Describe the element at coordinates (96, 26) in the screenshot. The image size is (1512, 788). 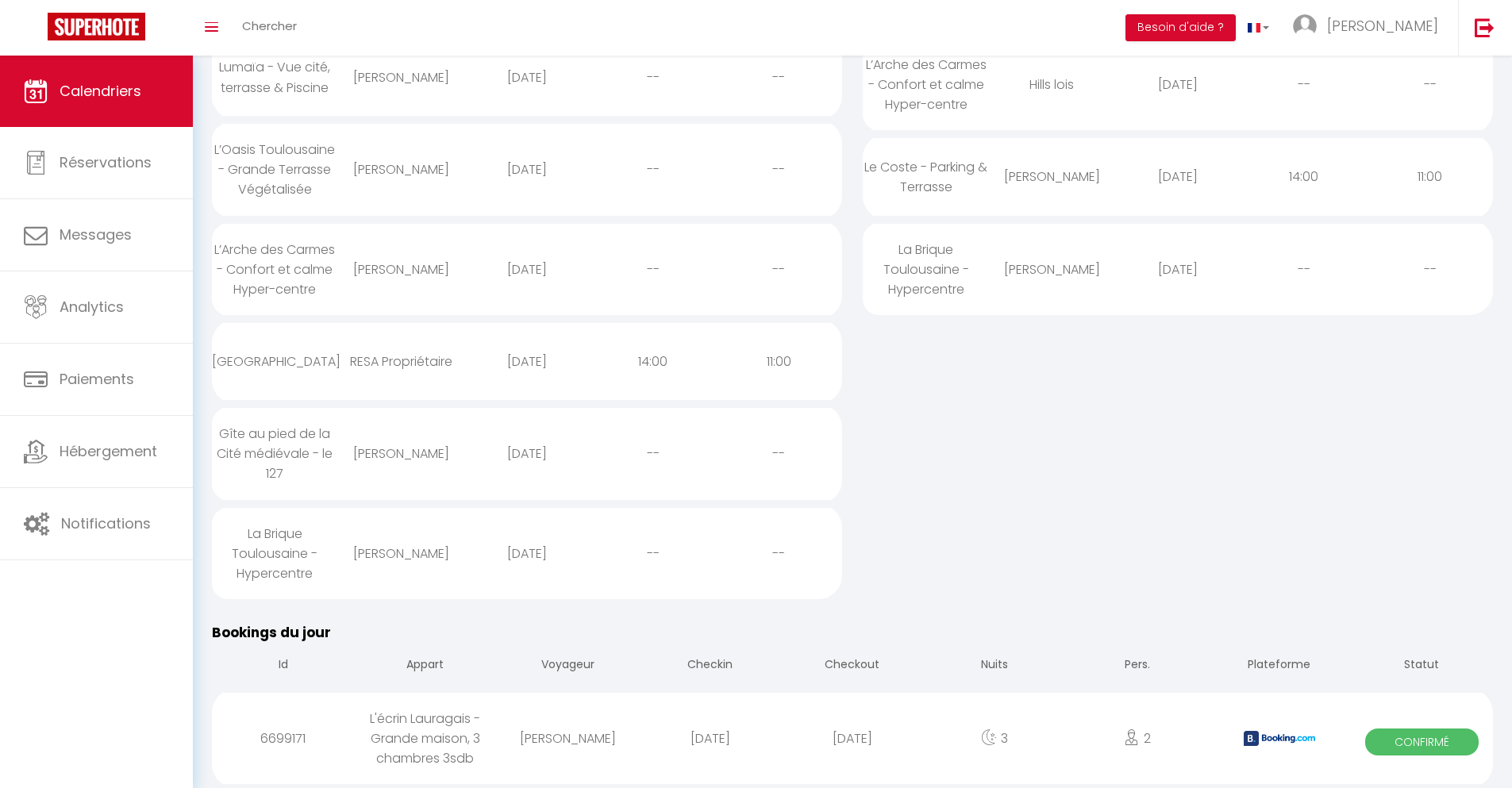
I see `img: Super Booking` at that location.